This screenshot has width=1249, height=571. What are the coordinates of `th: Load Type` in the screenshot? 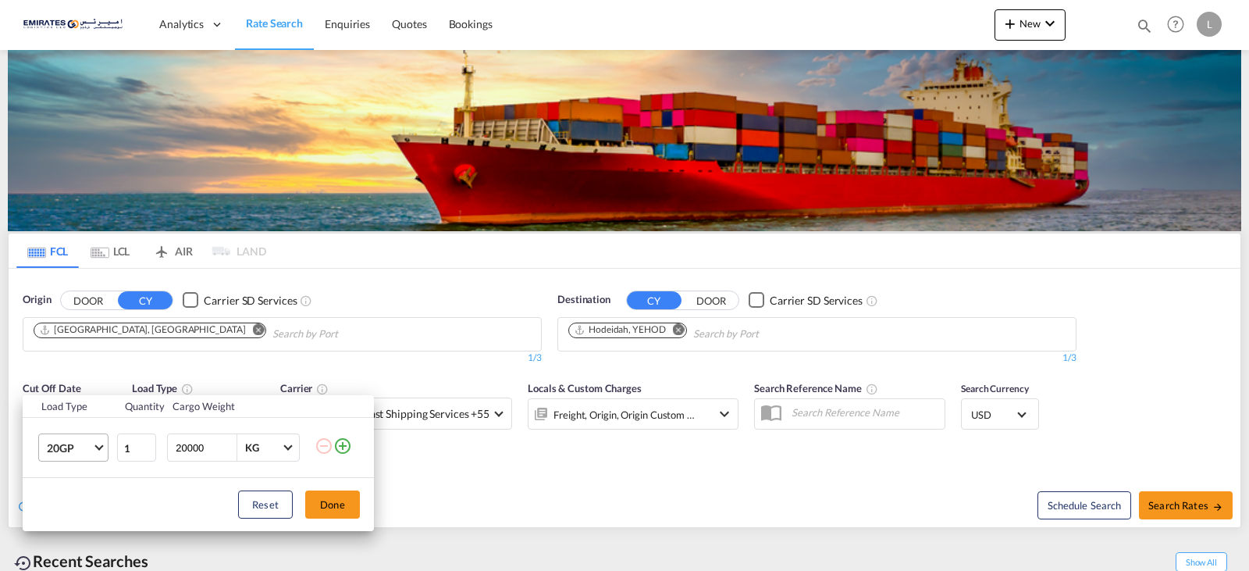 It's located at (69, 406).